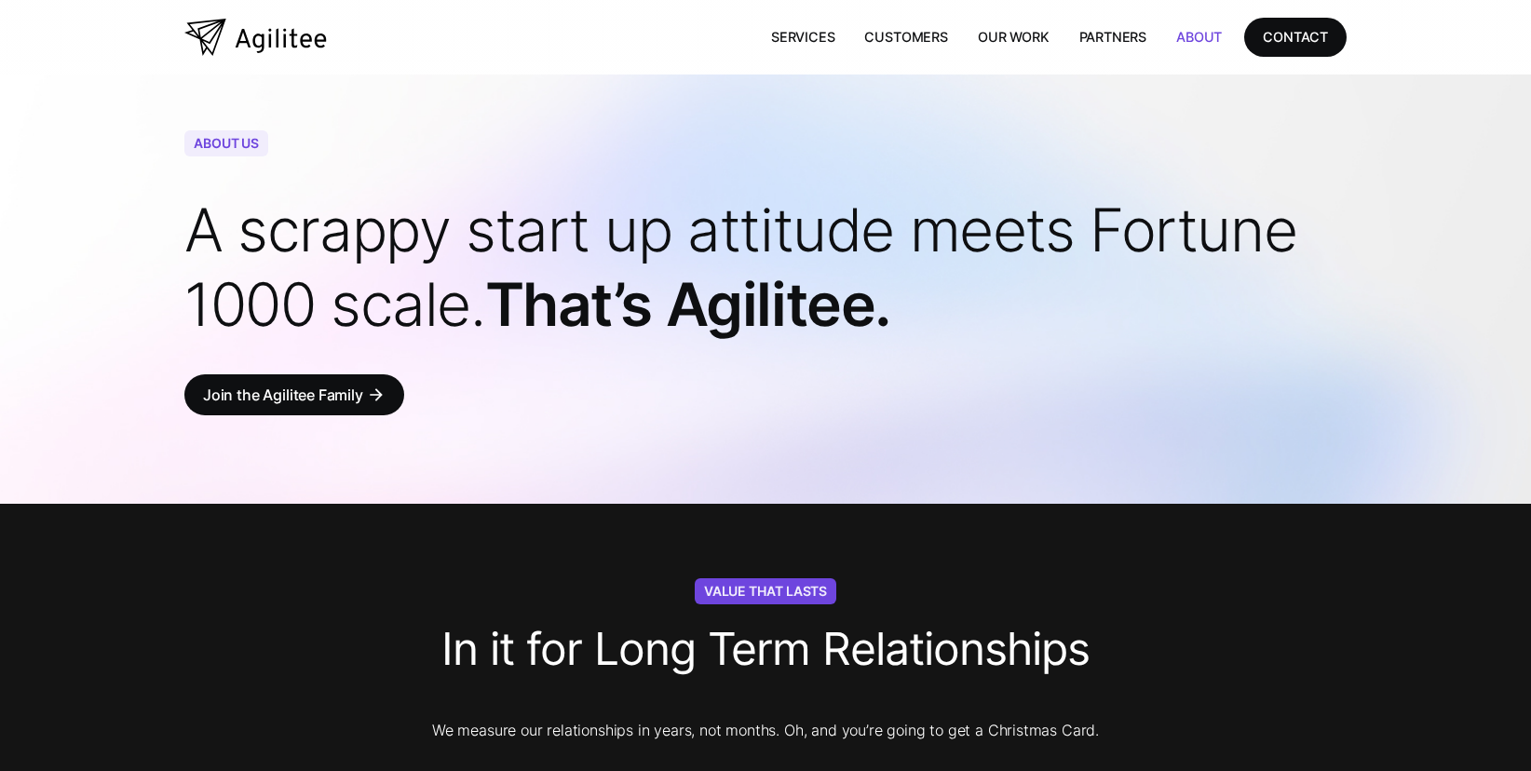  What do you see at coordinates (740, 266) in the screenshot?
I see `span: A scrappy start up attitude meets Fortune 1000 scale.` at bounding box center [740, 266].